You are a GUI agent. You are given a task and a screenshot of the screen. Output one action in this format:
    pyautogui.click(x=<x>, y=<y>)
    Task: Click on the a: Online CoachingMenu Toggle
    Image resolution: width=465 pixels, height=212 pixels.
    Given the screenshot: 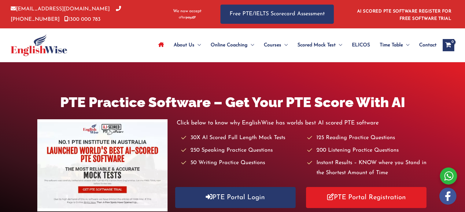 What is the action you would take?
    pyautogui.click(x=232, y=45)
    